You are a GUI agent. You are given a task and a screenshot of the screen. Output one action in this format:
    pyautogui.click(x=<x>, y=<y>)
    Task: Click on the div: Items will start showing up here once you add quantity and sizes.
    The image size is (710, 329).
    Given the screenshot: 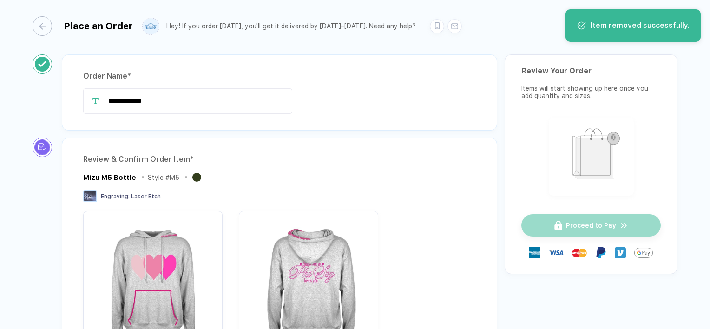 What is the action you would take?
    pyautogui.click(x=591, y=92)
    